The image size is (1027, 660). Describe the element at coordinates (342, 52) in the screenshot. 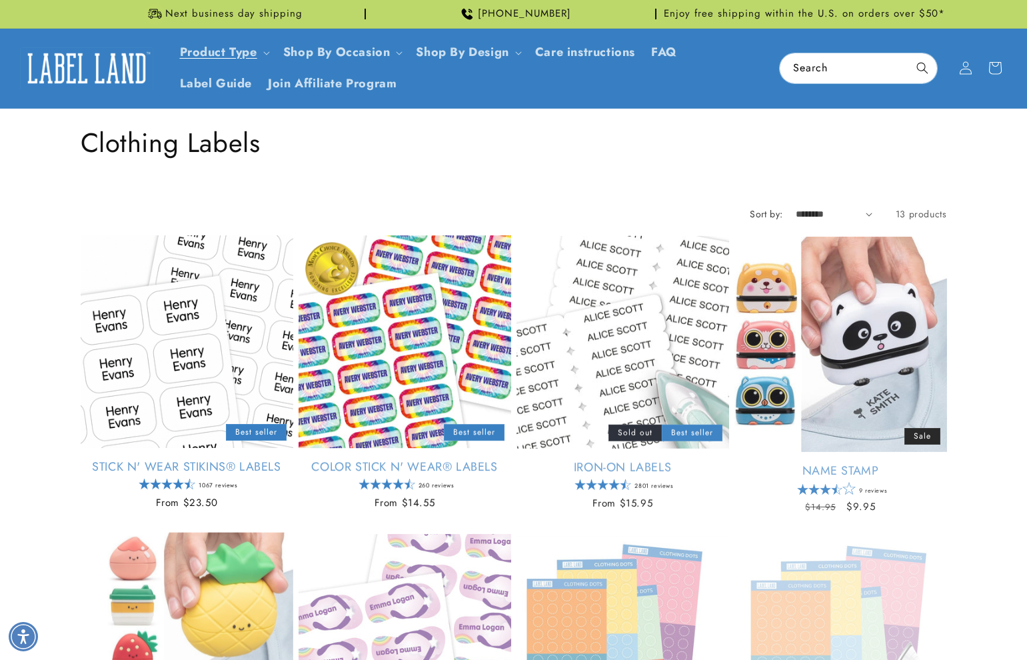

I see `summary: Shop By Occasion` at that location.